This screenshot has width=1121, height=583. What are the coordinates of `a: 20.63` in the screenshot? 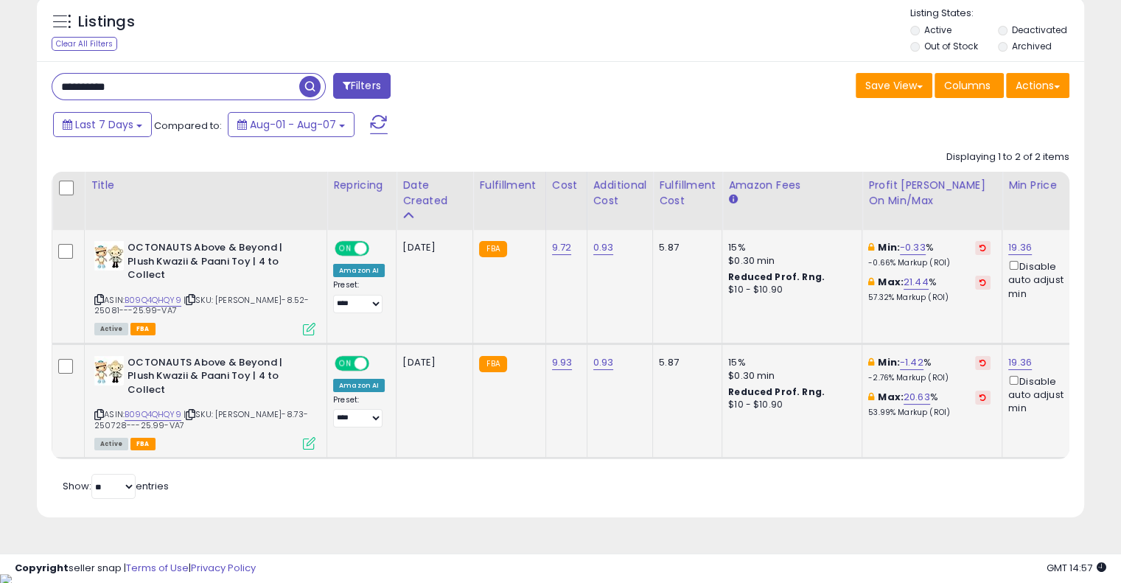 It's located at (916, 397).